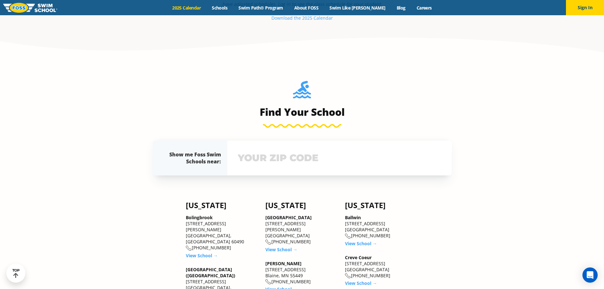 The height and width of the screenshot is (289, 604). What do you see at coordinates (358, 257) in the screenshot?
I see `a: Creve Coeur` at bounding box center [358, 257].